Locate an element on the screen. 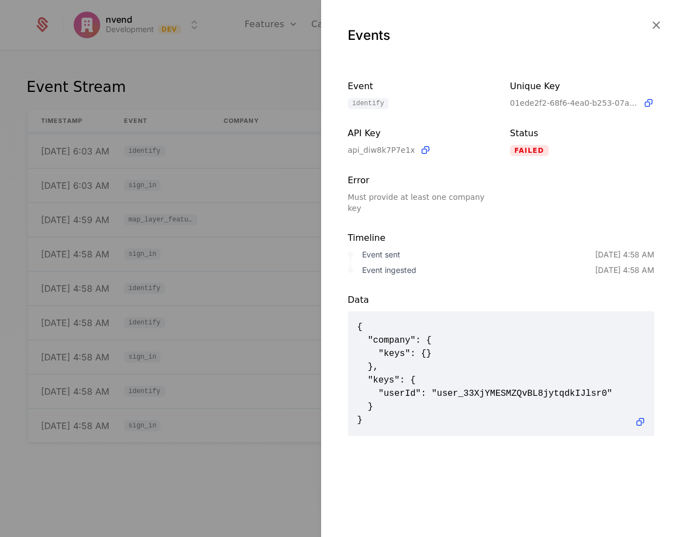 The height and width of the screenshot is (537, 681). div: Data is located at coordinates (501, 300).